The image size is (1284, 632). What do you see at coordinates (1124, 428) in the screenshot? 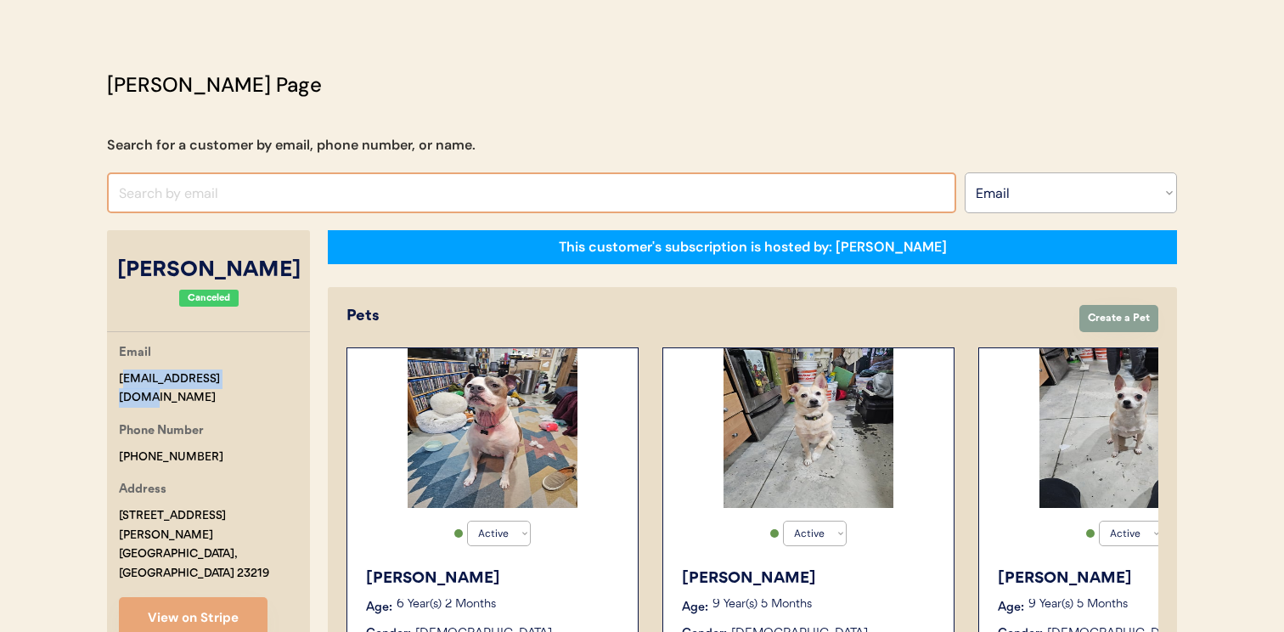
I see `img: 17454466577292094121436485131550.jpg` at bounding box center [1124, 428].